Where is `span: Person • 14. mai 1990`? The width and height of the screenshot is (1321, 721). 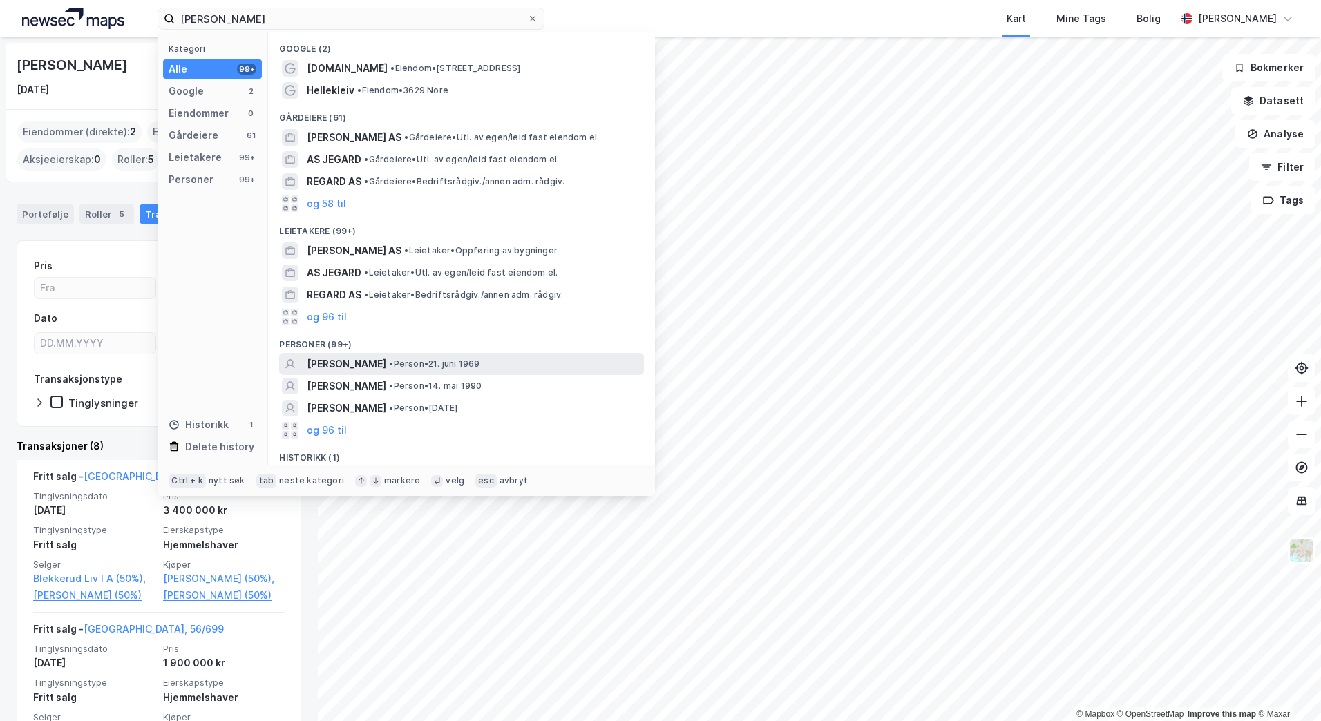 span: Person • 14. mai 1990 is located at coordinates (435, 386).